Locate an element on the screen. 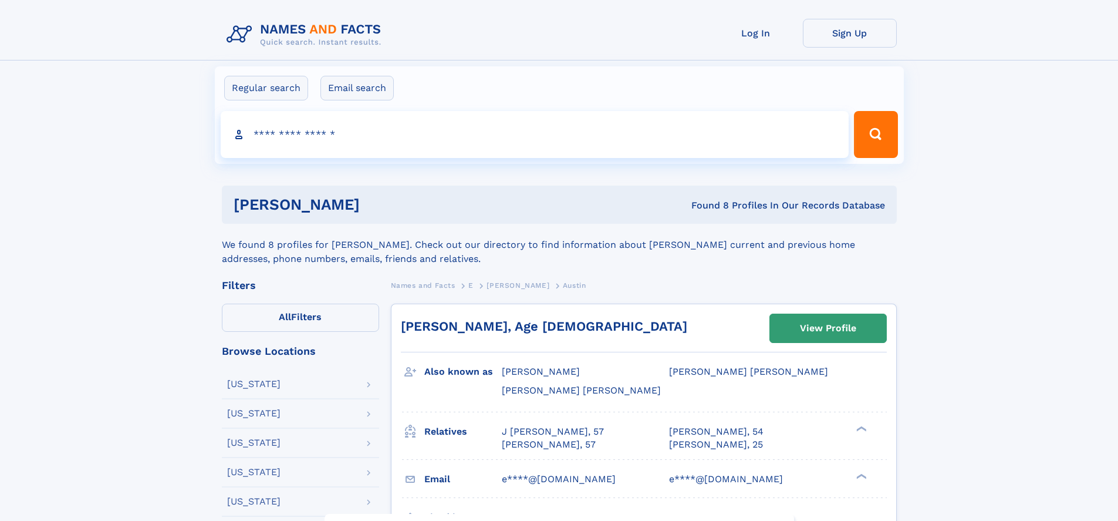  span: E is located at coordinates (471, 285).